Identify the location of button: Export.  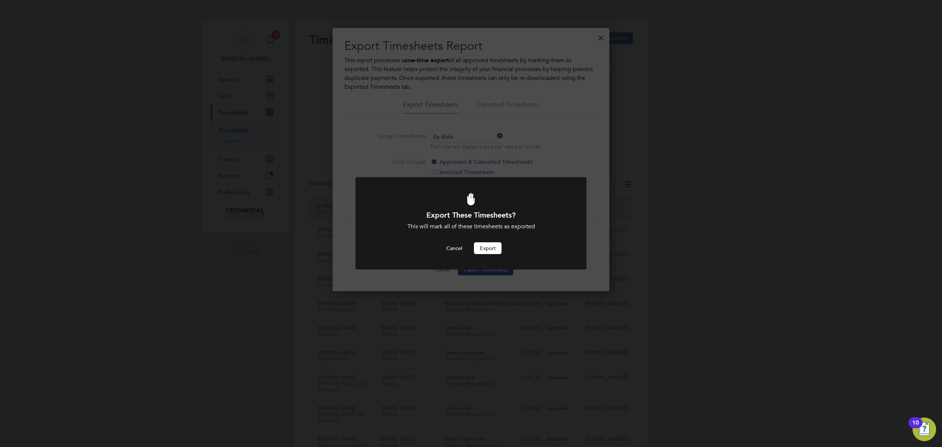
(487, 248).